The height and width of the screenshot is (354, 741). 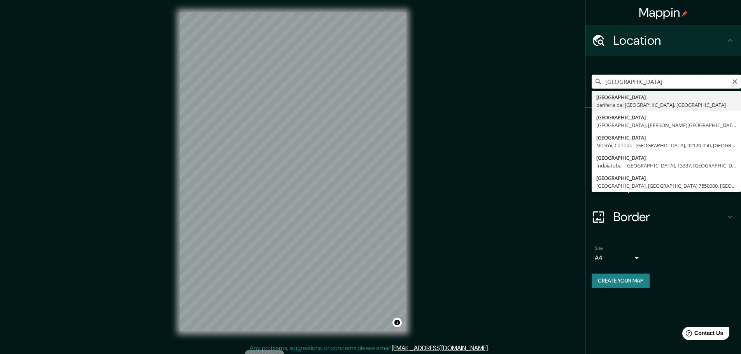 What do you see at coordinates (685, 14) in the screenshot?
I see `img: pin-icon.png` at bounding box center [685, 14].